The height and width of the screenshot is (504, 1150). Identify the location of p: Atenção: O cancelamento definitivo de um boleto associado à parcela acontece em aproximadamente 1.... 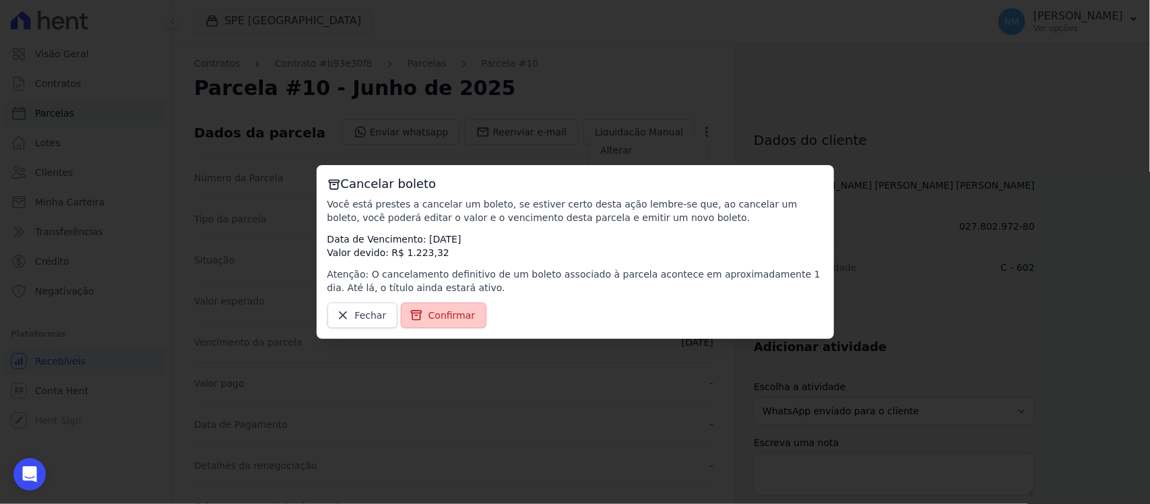
(575, 281).